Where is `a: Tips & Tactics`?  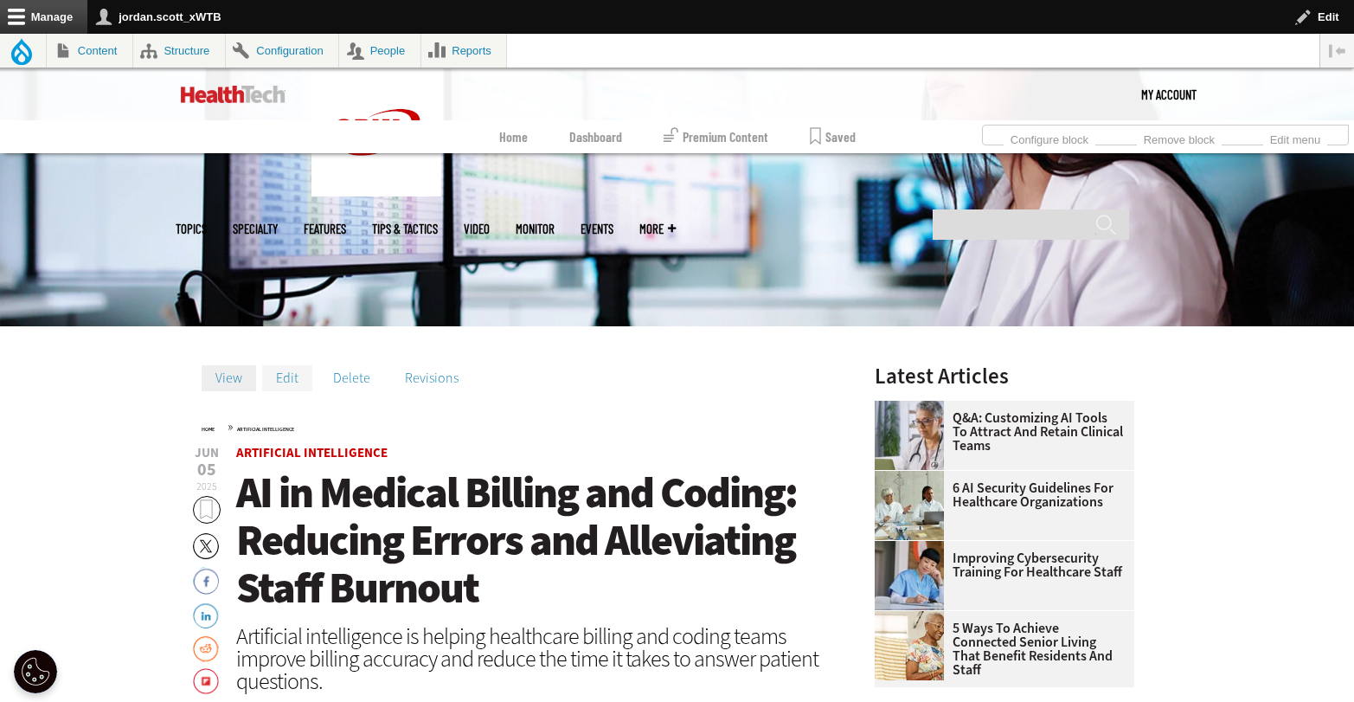
a: Tips & Tactics is located at coordinates (405, 228).